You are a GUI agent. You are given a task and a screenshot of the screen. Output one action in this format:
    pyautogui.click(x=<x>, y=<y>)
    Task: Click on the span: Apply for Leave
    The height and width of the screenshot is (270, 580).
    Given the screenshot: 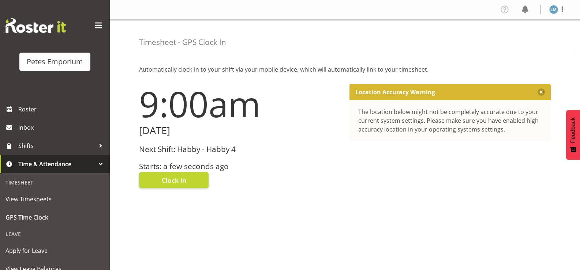 What is the action you would take?
    pyautogui.click(x=55, y=251)
    